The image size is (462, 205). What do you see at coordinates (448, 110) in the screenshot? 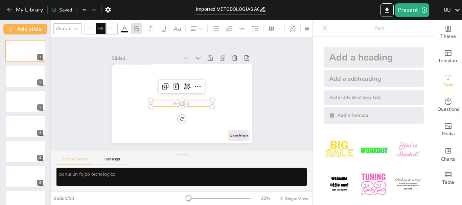
I see `span: Questions` at bounding box center [448, 110].